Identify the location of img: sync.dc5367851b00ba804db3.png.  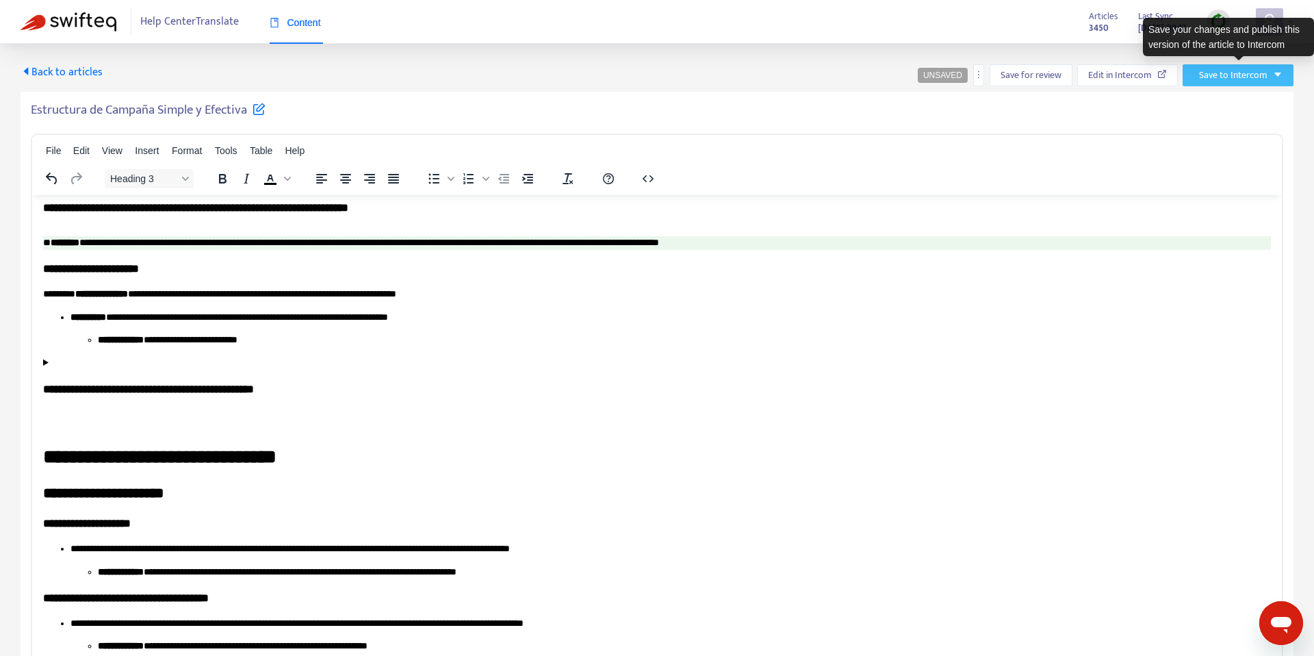
(1219, 21).